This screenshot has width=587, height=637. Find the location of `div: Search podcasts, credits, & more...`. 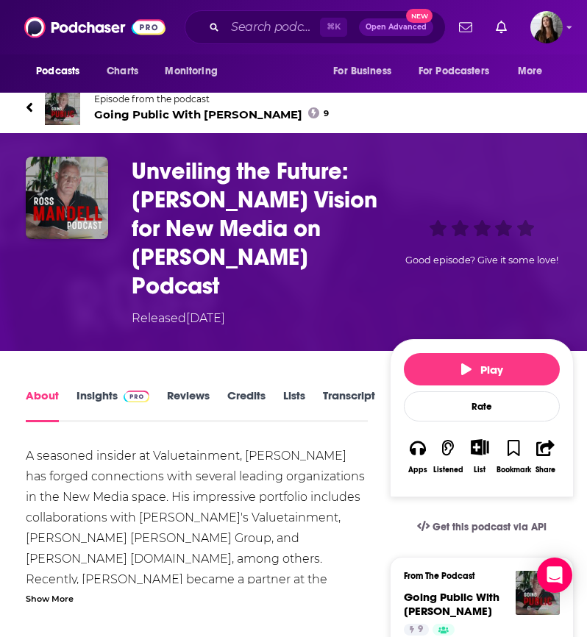

div: Search podcasts, credits, & more... is located at coordinates (315, 27).